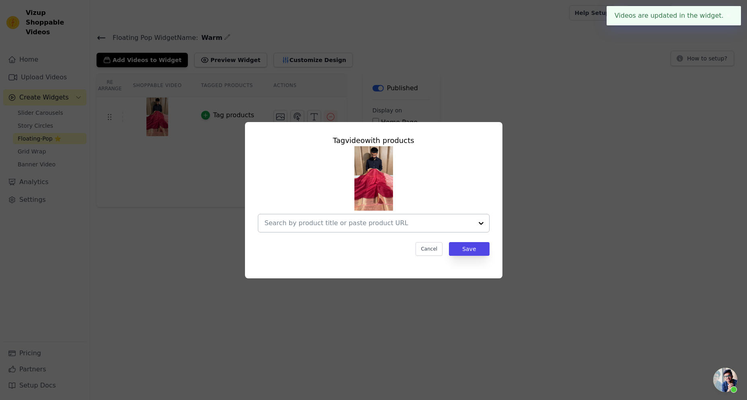  I want to click on button: Close, so click(728, 16).